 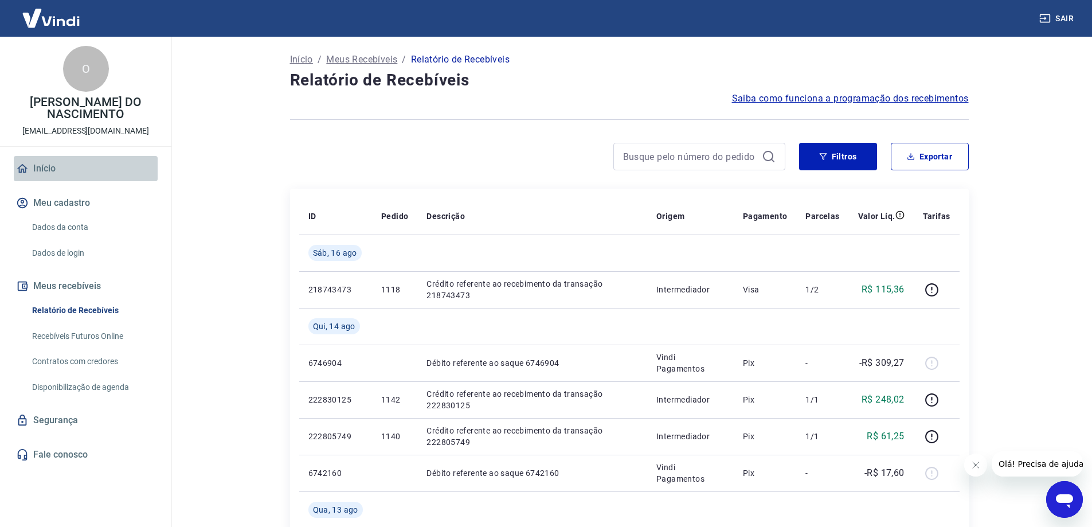 I want to click on p: Crédito referente ao recebimento da transação 222830125, so click(x=532, y=399).